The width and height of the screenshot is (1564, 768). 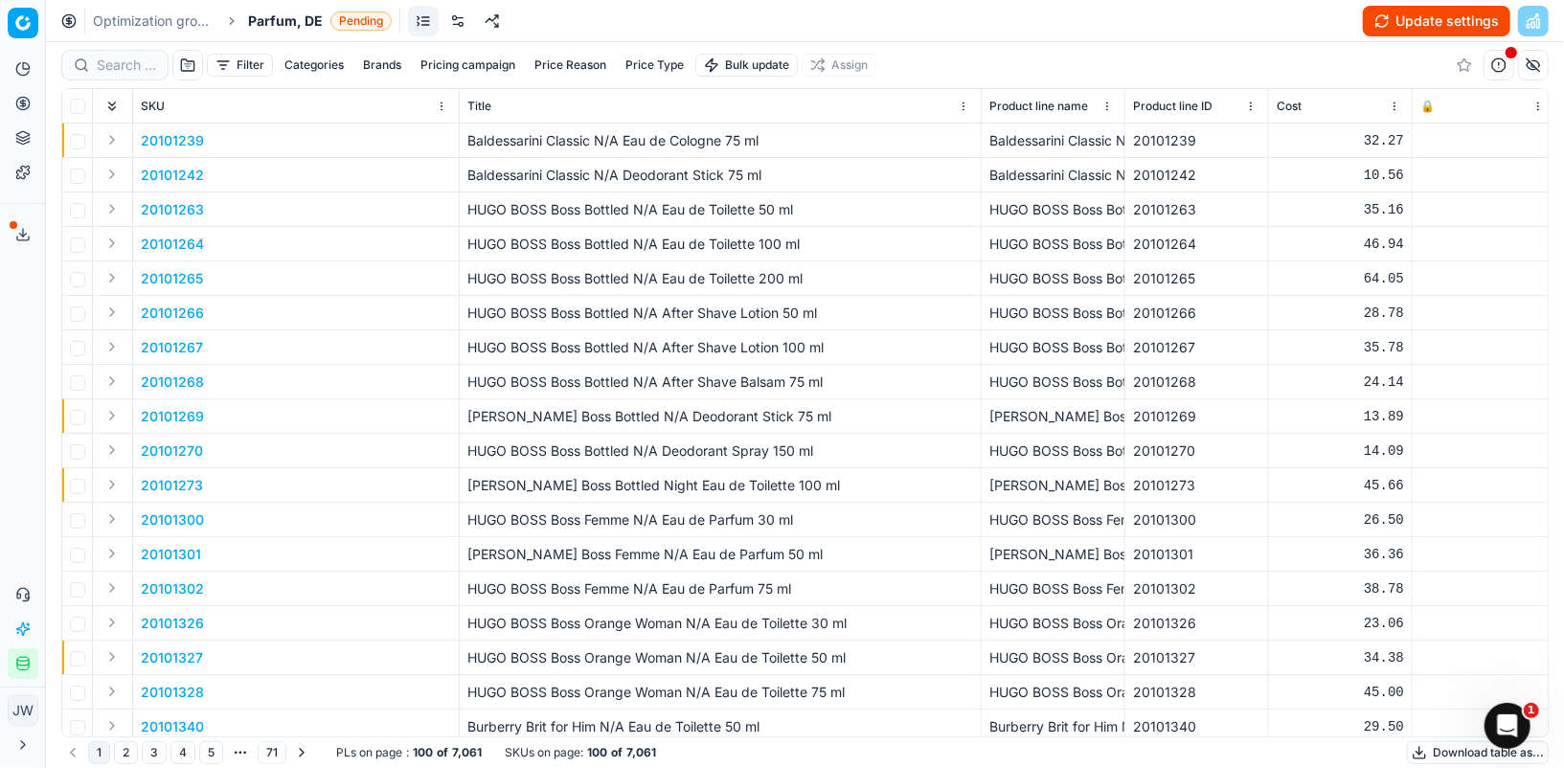 I want to click on span: Cost, so click(x=1289, y=106).